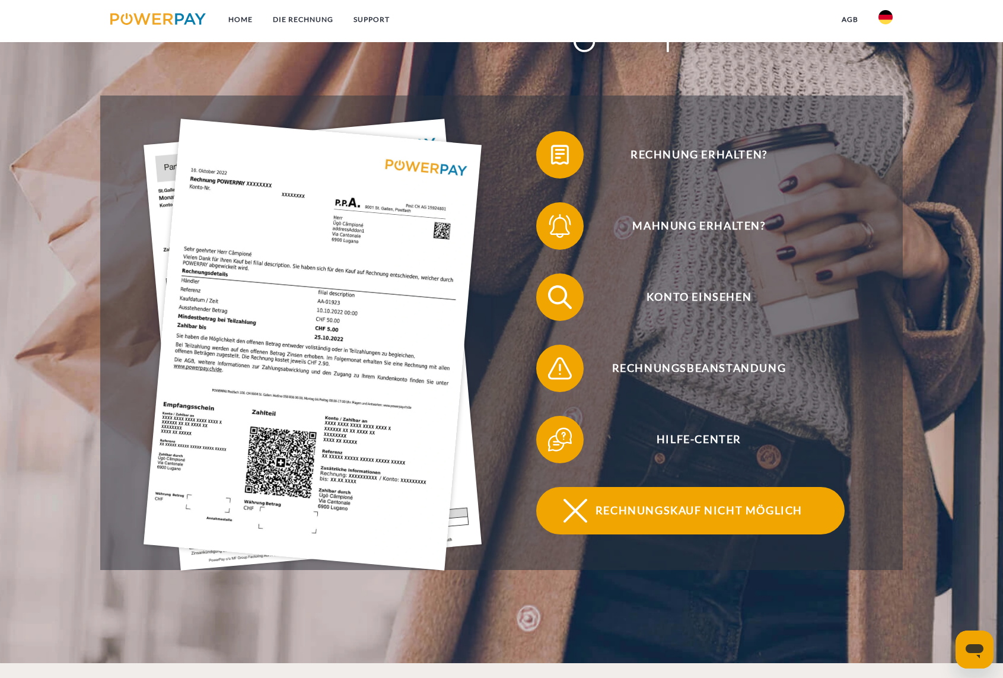 This screenshot has width=1003, height=678. I want to click on a: Home, so click(240, 20).